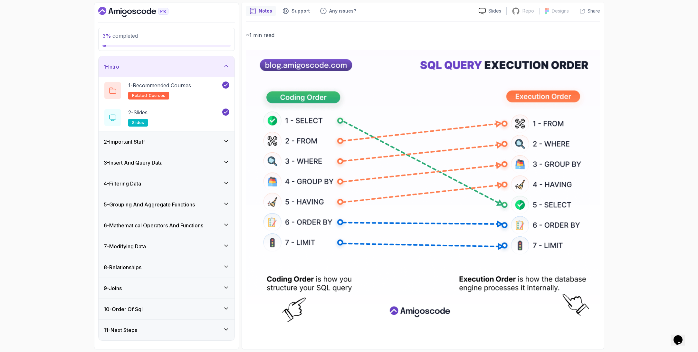 The width and height of the screenshot is (698, 352). Describe the element at coordinates (167, 267) in the screenshot. I see `button: 8-Relationships` at that location.